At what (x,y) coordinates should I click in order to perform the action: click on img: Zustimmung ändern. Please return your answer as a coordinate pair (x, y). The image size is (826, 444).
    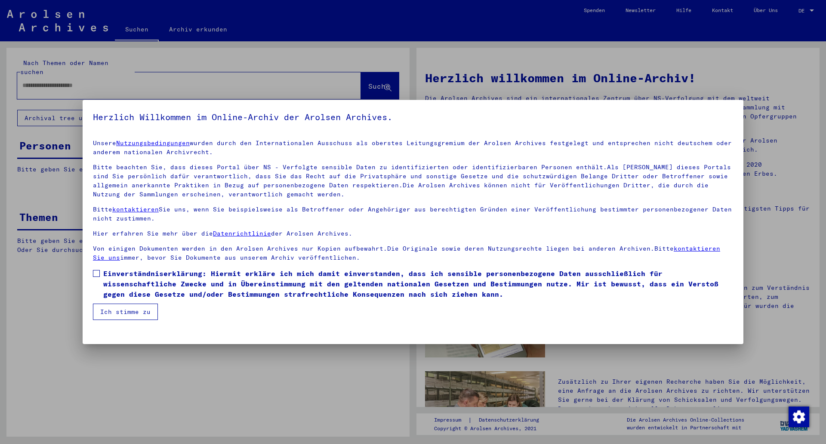
    Looking at the image, I should click on (799, 417).